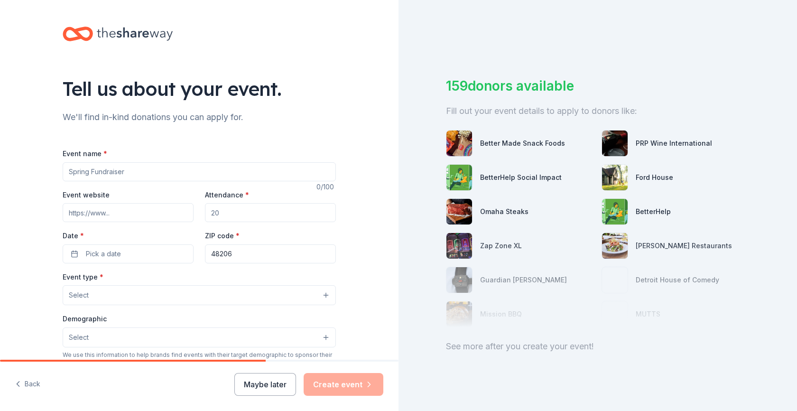  Describe the element at coordinates (199, 89) in the screenshot. I see `div: Tell us about your event.` at that location.